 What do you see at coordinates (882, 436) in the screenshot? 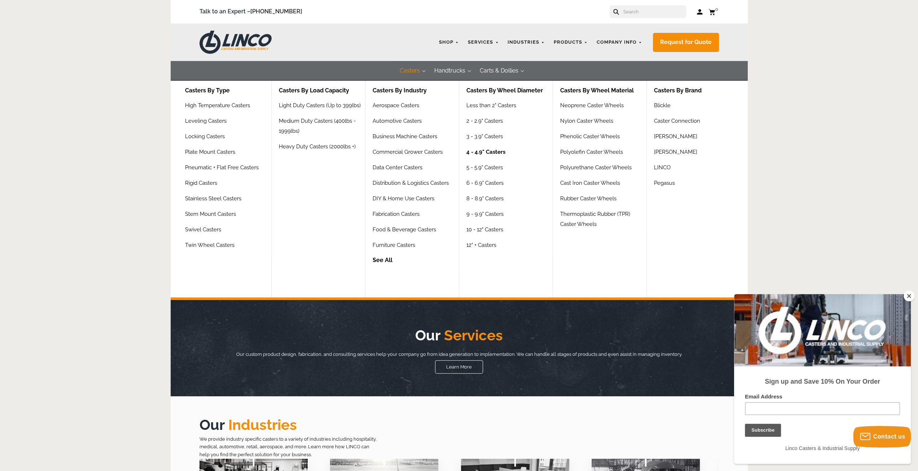
I see `button: Contact us` at bounding box center [882, 436].